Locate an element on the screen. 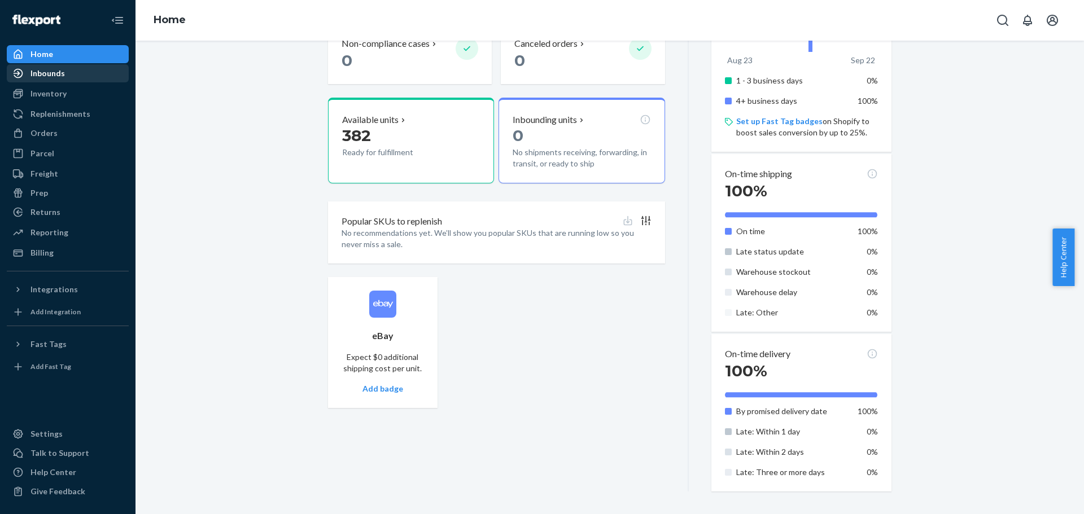 This screenshot has width=1084, height=514. div: Add Integration is located at coordinates (55, 312).